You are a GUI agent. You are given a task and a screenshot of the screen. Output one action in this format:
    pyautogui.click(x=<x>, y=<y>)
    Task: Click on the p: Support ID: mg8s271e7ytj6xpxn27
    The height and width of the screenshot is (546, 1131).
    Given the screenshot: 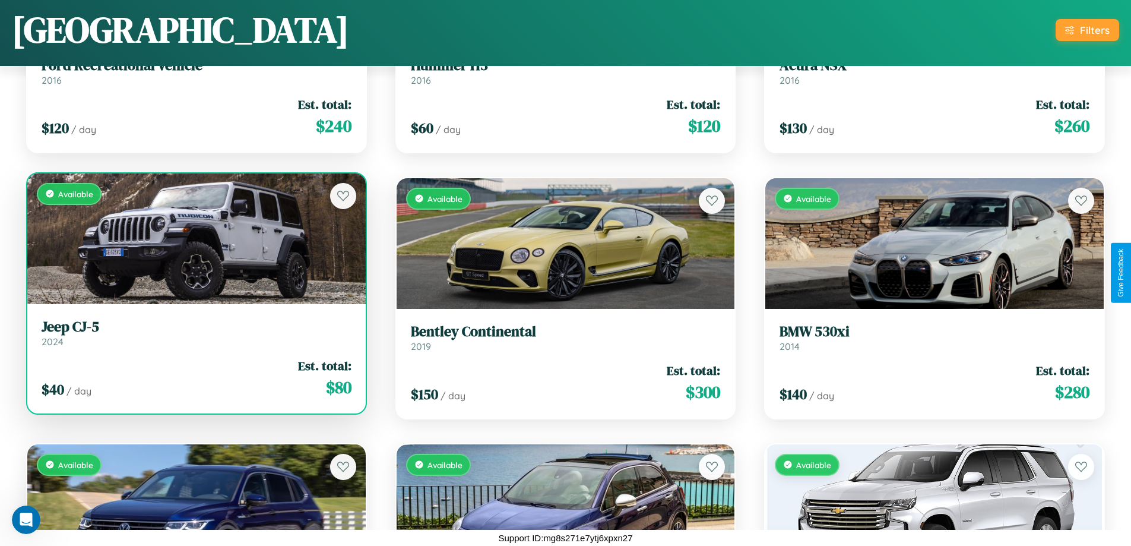 What is the action you would take?
    pyautogui.click(x=566, y=537)
    